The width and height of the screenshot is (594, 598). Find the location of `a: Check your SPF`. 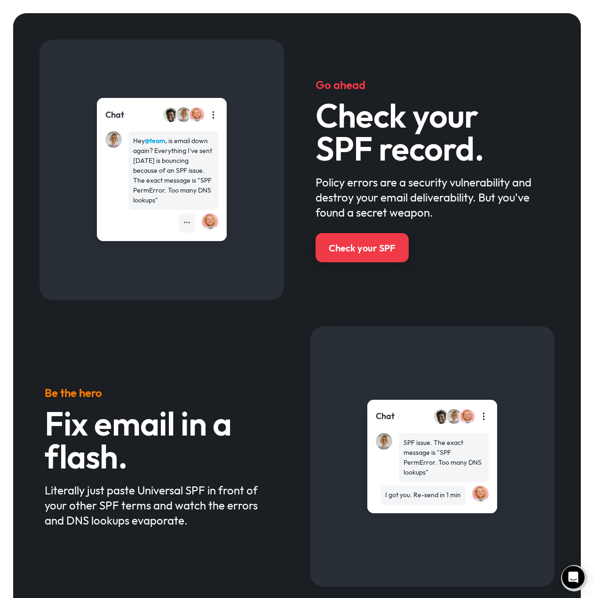

a: Check your SPF is located at coordinates (362, 247).